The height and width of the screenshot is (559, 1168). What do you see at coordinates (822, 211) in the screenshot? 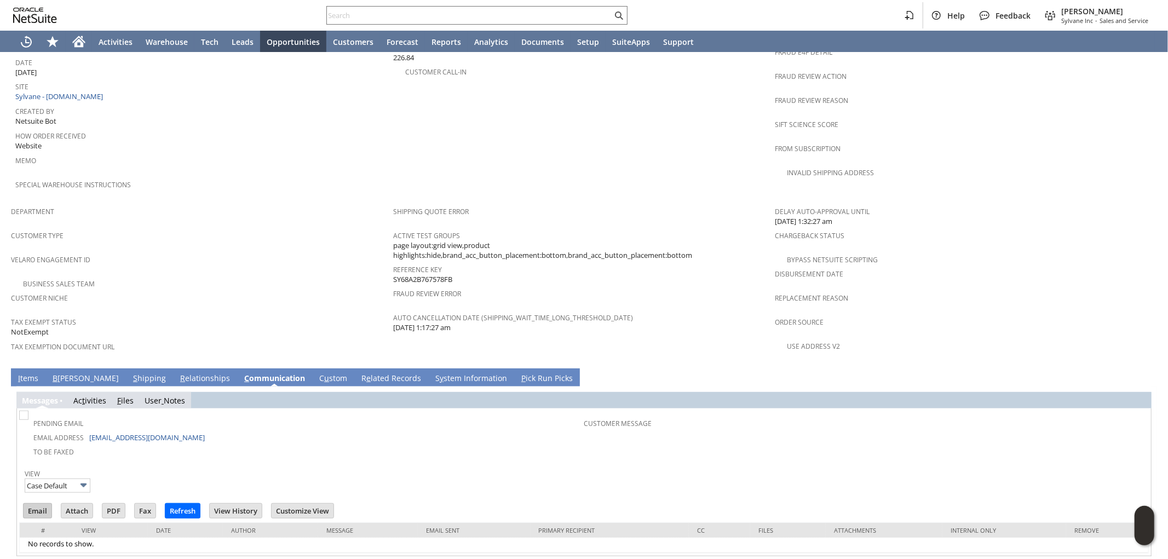
I see `a: Delay Auto-Approval Until` at bounding box center [822, 211].